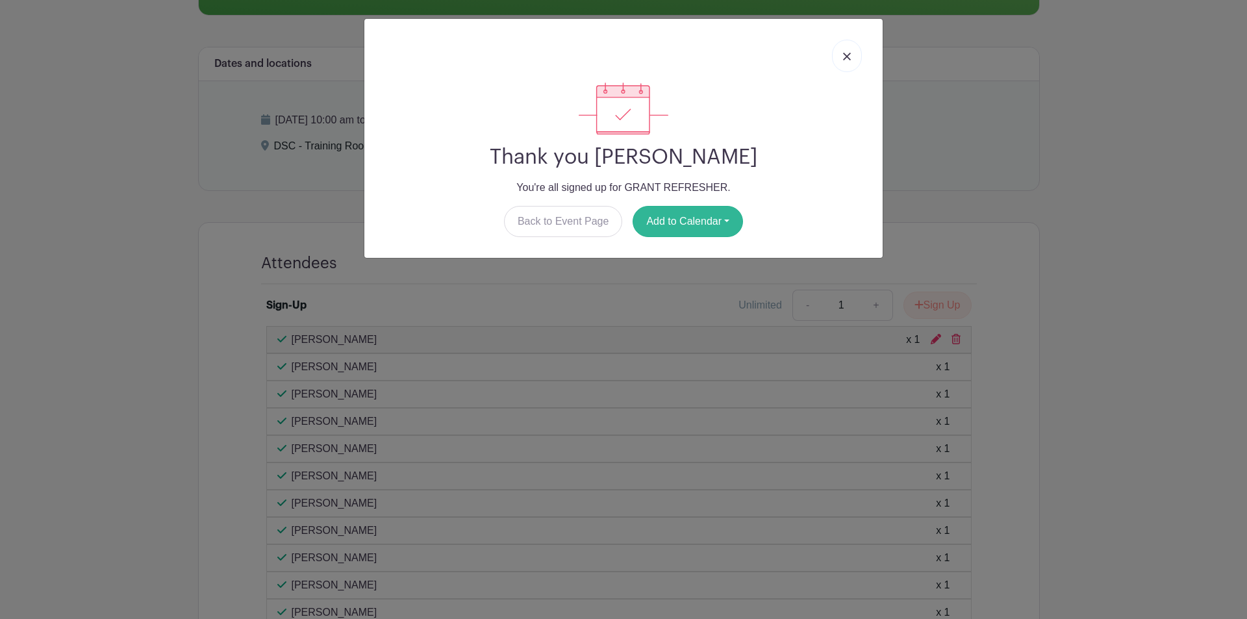  What do you see at coordinates (624, 188) in the screenshot?
I see `p: You're all signed up for GRANT REFRESHER.` at bounding box center [624, 188].